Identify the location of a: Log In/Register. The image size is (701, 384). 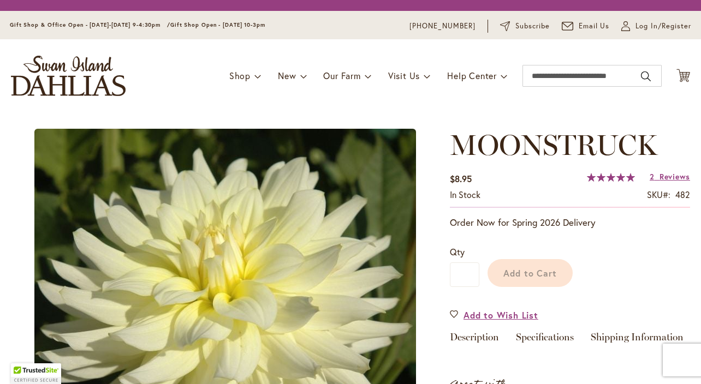
(656, 26).